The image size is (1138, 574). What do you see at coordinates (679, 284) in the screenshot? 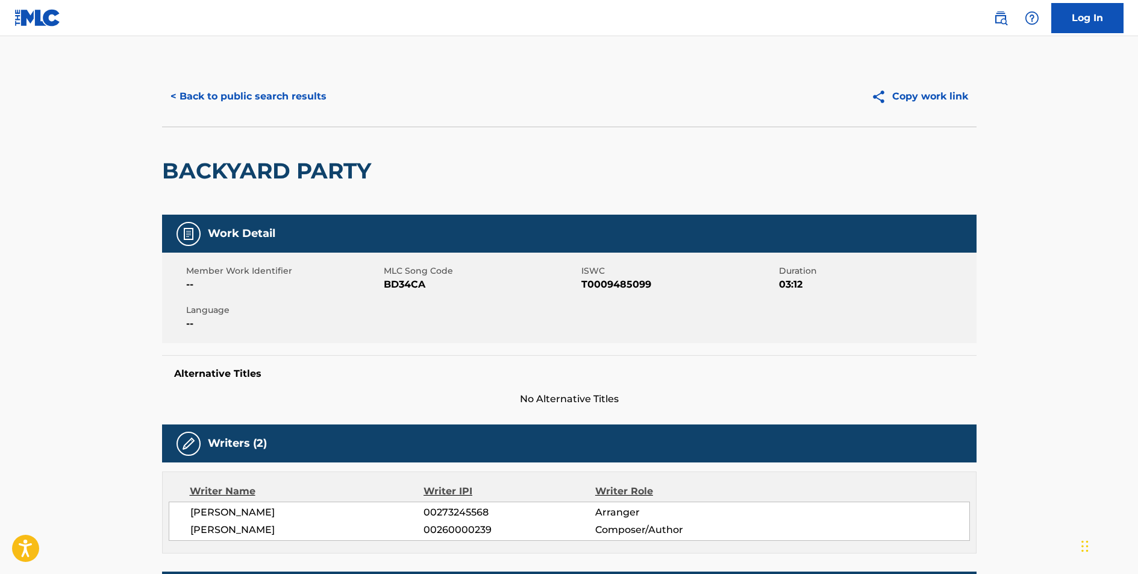
I see `span: T0009485099` at bounding box center [679, 284].